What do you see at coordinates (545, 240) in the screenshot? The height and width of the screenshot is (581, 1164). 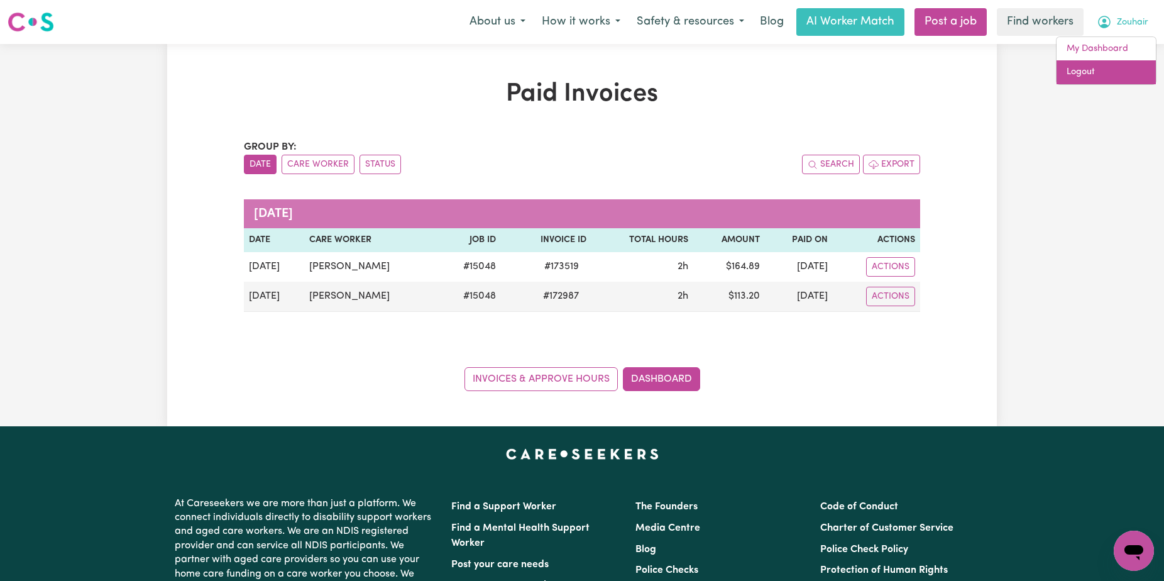 I see `th: Invoice ID` at bounding box center [545, 240].